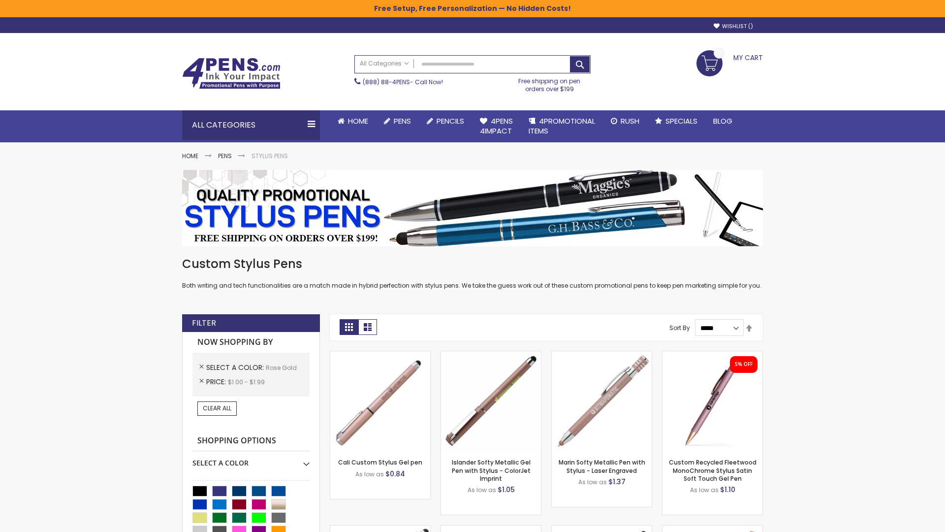 This screenshot has width=945, height=532. Describe the element at coordinates (712, 401) in the screenshot. I see `img: Custom Recycled Fleetwood MonoChrome Stylus Satin Soft Touch Gel Pen-Rose Gold` at that location.